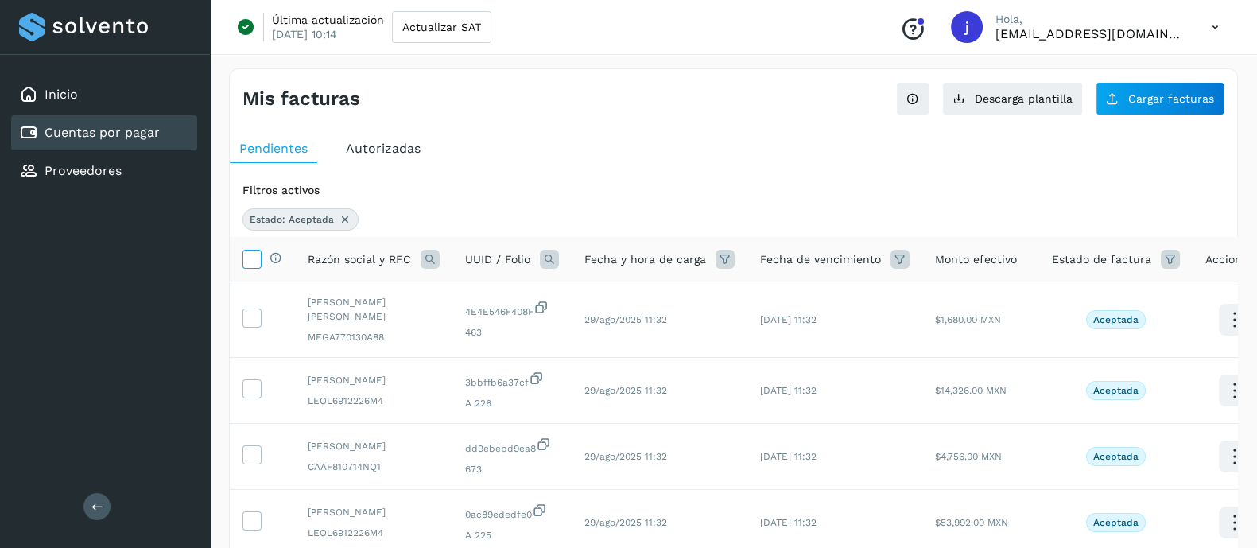 This screenshot has height=548, width=1257. What do you see at coordinates (83, 170) in the screenshot?
I see `a: Proveedores` at bounding box center [83, 170].